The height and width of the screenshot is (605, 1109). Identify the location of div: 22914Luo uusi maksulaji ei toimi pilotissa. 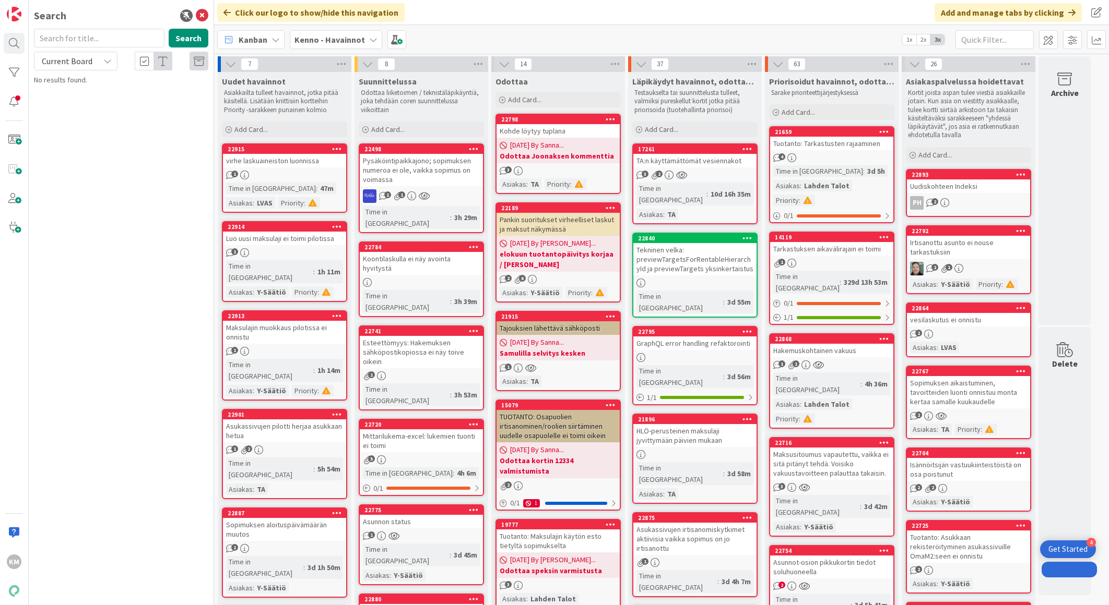
(284, 234).